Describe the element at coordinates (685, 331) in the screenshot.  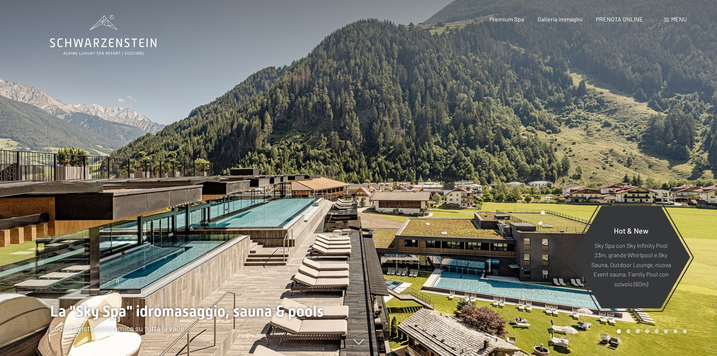
I see `div: Carousel Page 8` at that location.